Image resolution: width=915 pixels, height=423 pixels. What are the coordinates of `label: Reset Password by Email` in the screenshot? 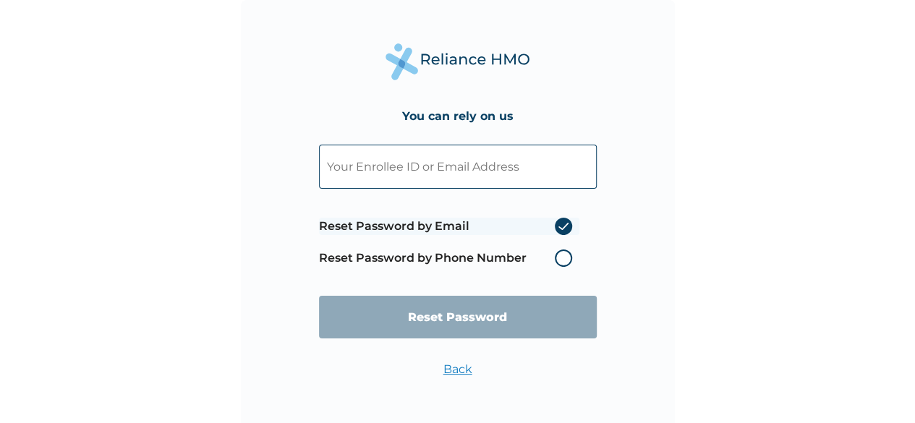 It's located at (449, 226).